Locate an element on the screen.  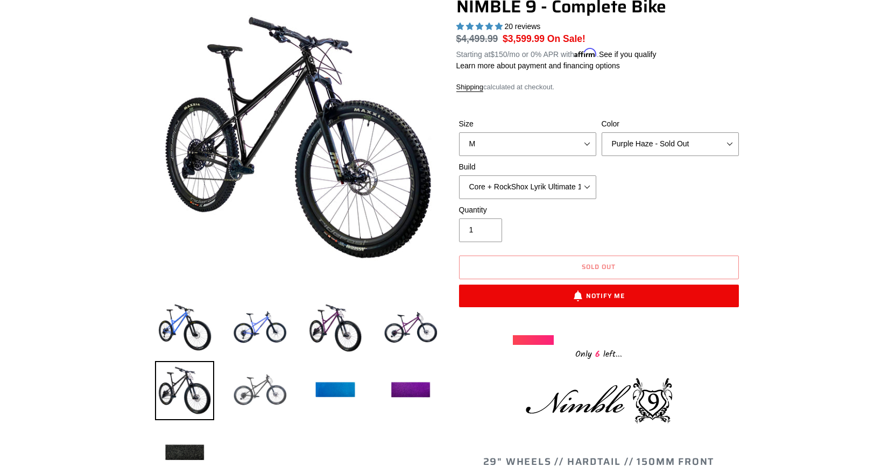
span: On Sale! is located at coordinates (566, 39).